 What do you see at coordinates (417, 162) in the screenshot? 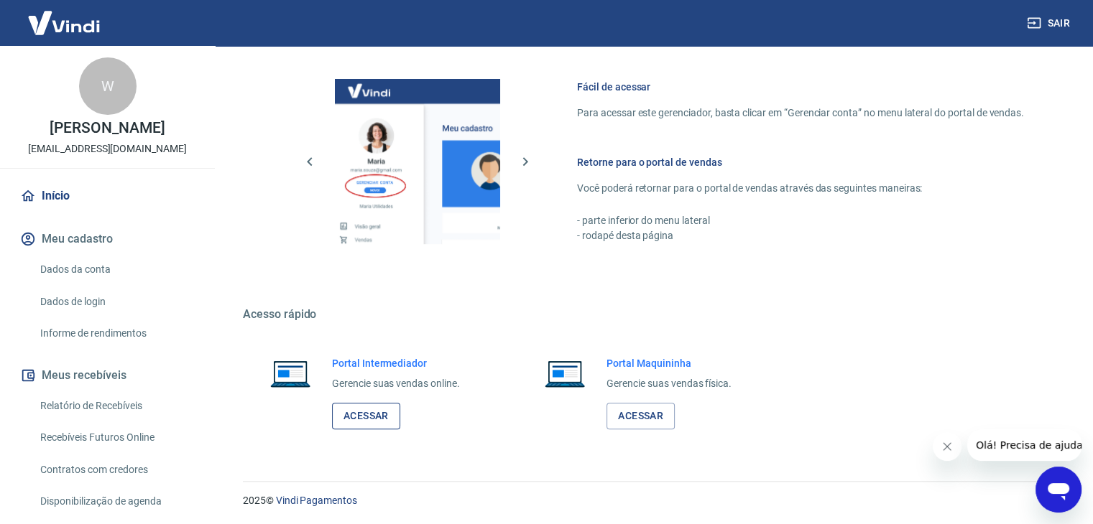
I see `img: Imagem da dashboard mostrando o botão de gerenciar conta na sidebar no lado esquerdo` at bounding box center [417, 162].